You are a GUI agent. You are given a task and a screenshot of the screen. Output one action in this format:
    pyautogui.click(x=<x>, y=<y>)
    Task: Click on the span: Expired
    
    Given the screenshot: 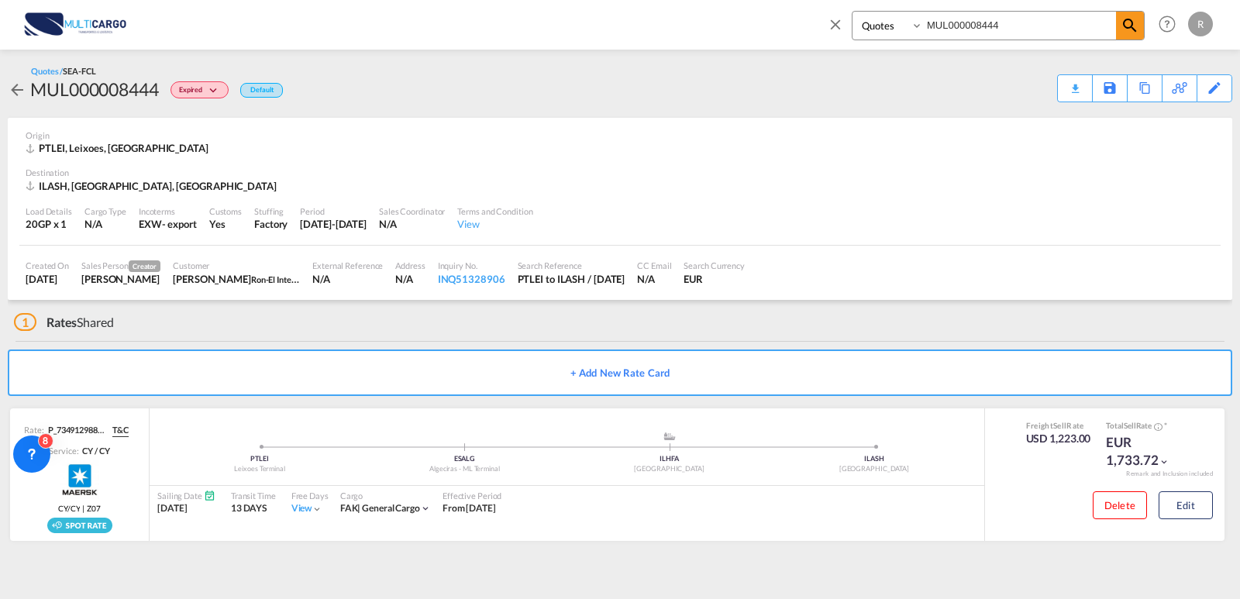 What is the action you would take?
    pyautogui.click(x=192, y=92)
    